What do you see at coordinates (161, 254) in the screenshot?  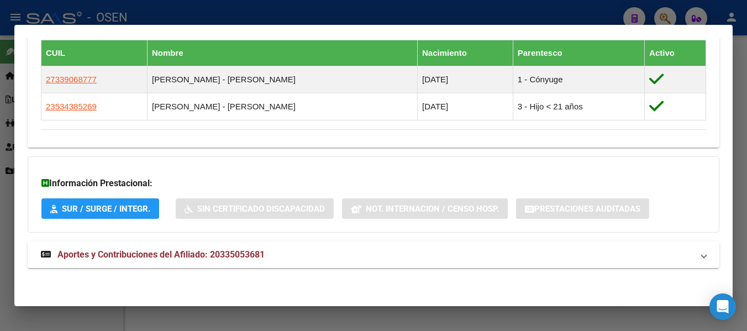 I see `span: Aportes y Contribuciones del Afiliado: 20335053681` at bounding box center [161, 254].